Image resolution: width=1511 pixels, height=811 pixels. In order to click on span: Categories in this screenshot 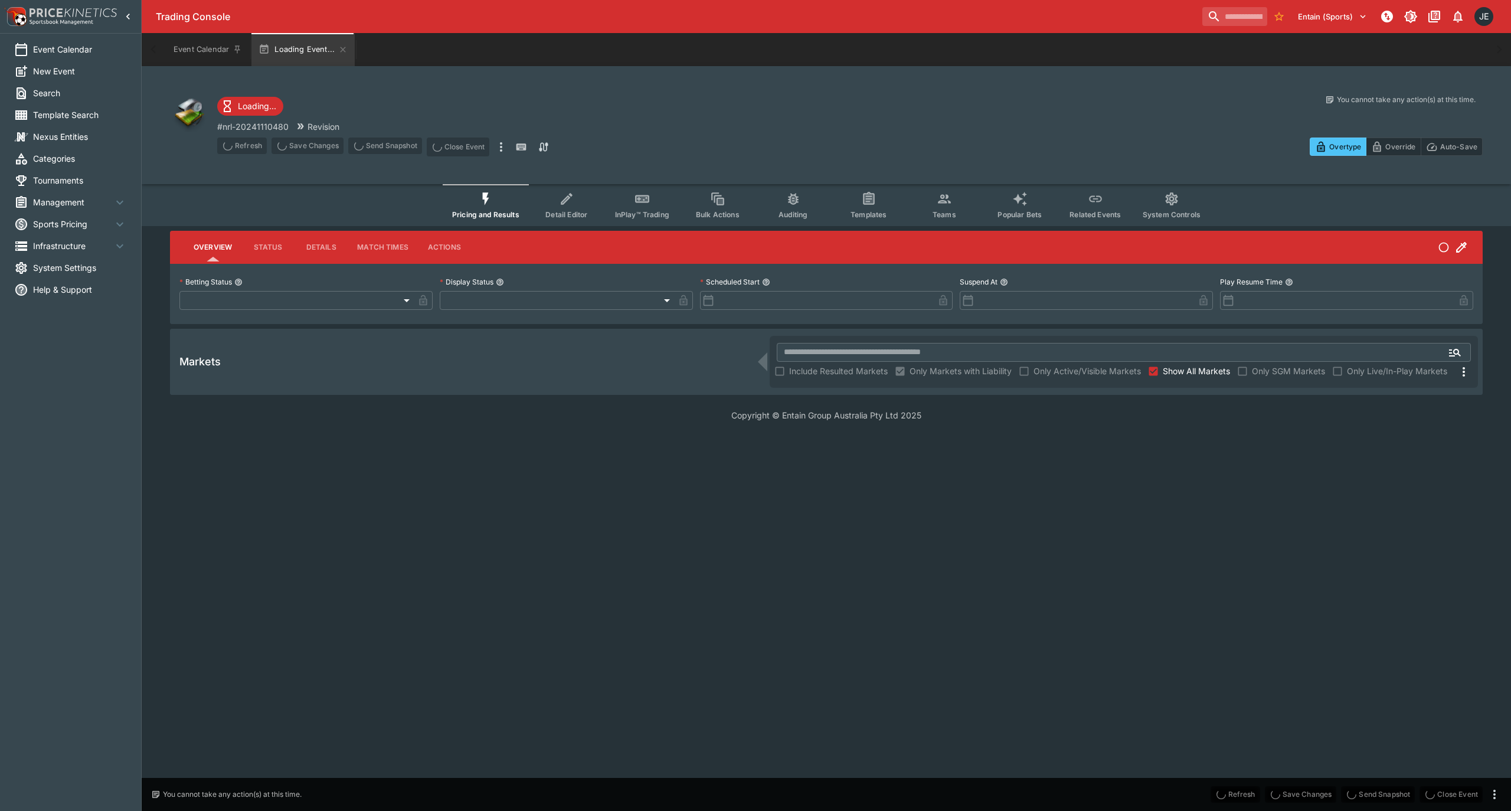, I will do `click(80, 158)`.